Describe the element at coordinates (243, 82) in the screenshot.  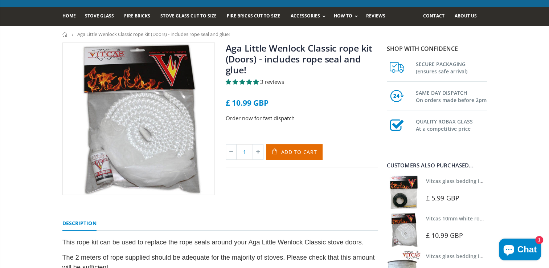
I see `span: 5.00 stars` at that location.